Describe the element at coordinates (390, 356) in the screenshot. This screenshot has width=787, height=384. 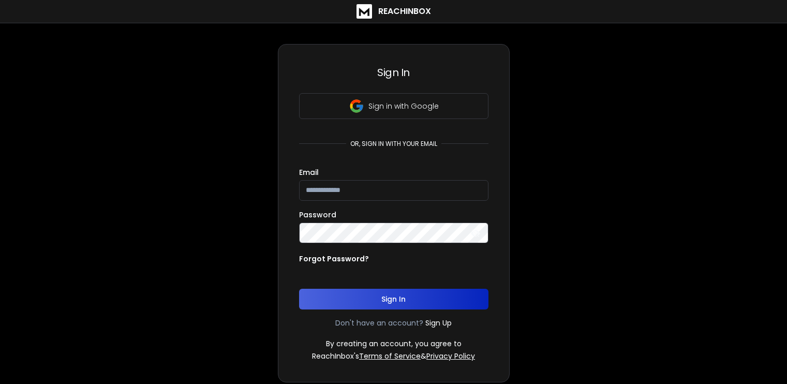
I see `span: Terms of Service` at that location.